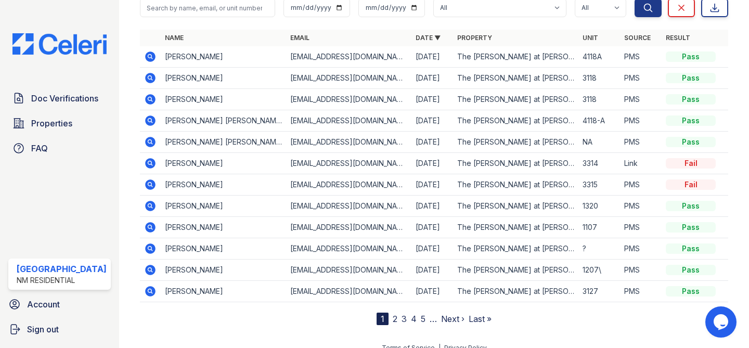 The image size is (749, 348). Describe the element at coordinates (678, 37) in the screenshot. I see `a: Result` at that location.